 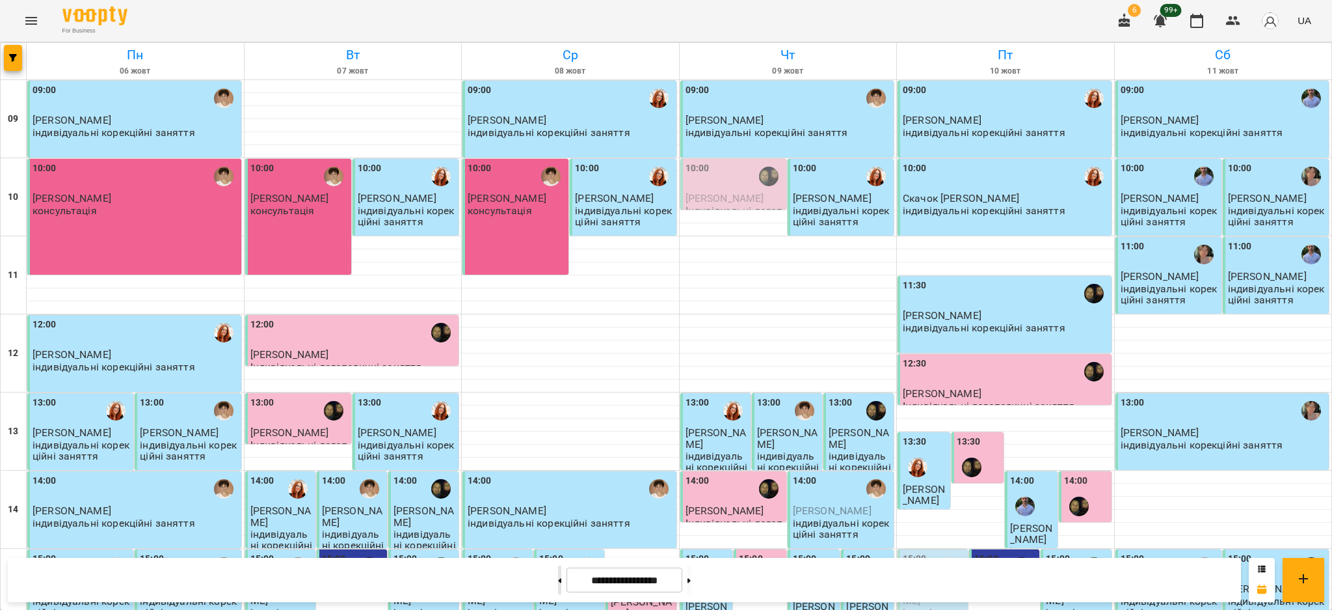 I want to click on h6: 07 жовт, so click(x=353, y=71).